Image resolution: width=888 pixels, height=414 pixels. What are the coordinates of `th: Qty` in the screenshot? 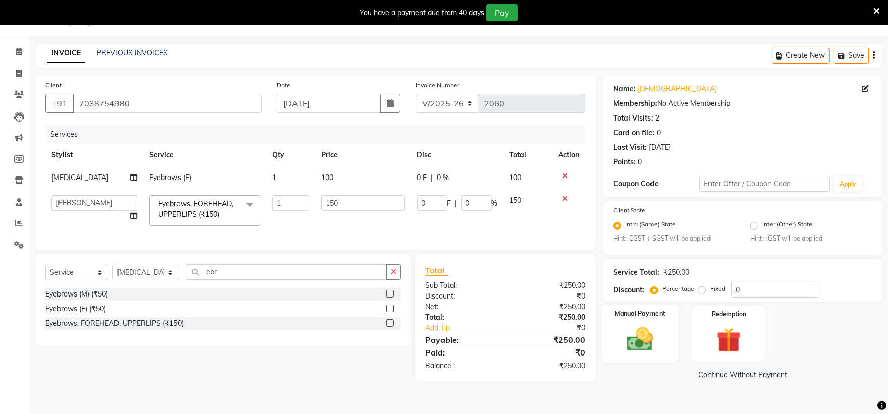 It's located at (290, 155).